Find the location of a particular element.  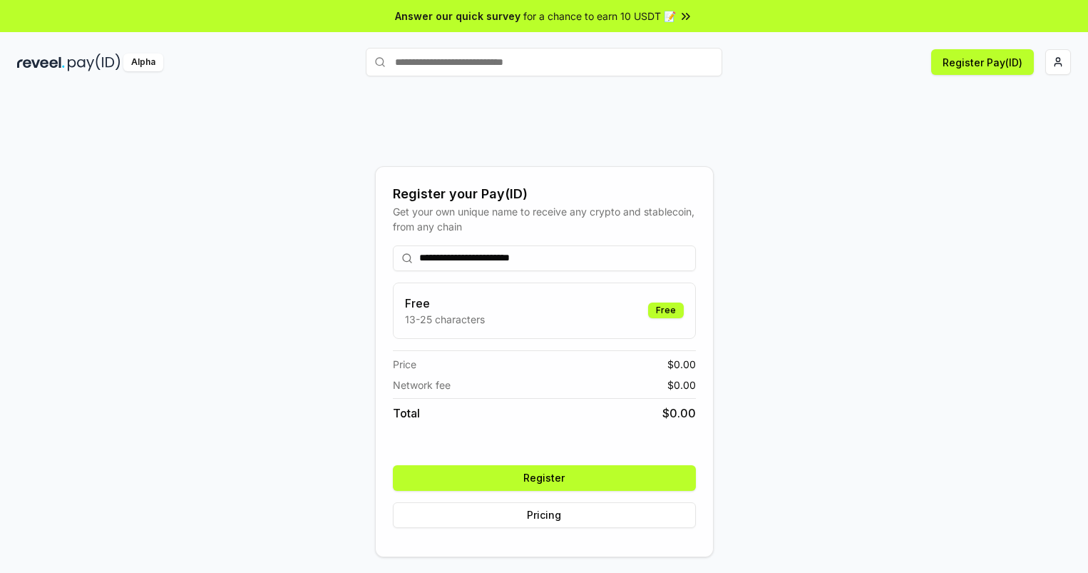

img: reveel_dark is located at coordinates (41, 62).